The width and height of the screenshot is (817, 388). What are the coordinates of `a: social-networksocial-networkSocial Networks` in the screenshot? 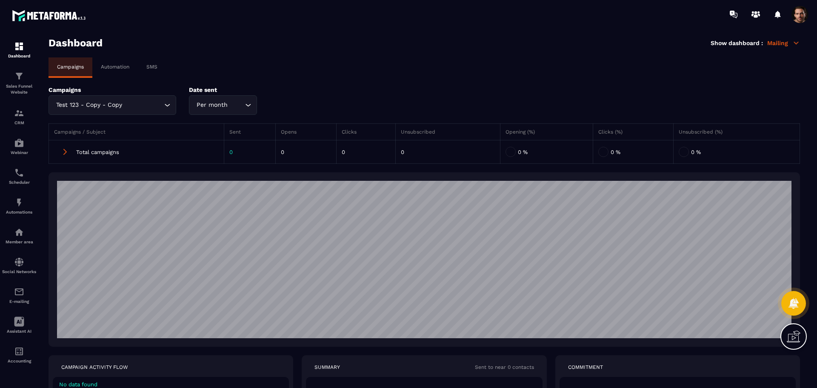 It's located at (19, 265).